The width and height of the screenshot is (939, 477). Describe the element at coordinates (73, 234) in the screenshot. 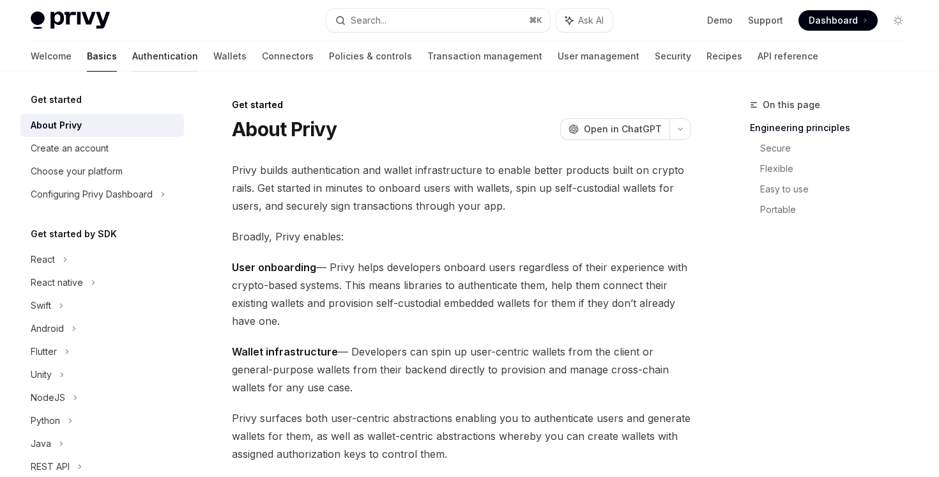

I see `h5: Get started by SDK` at that location.